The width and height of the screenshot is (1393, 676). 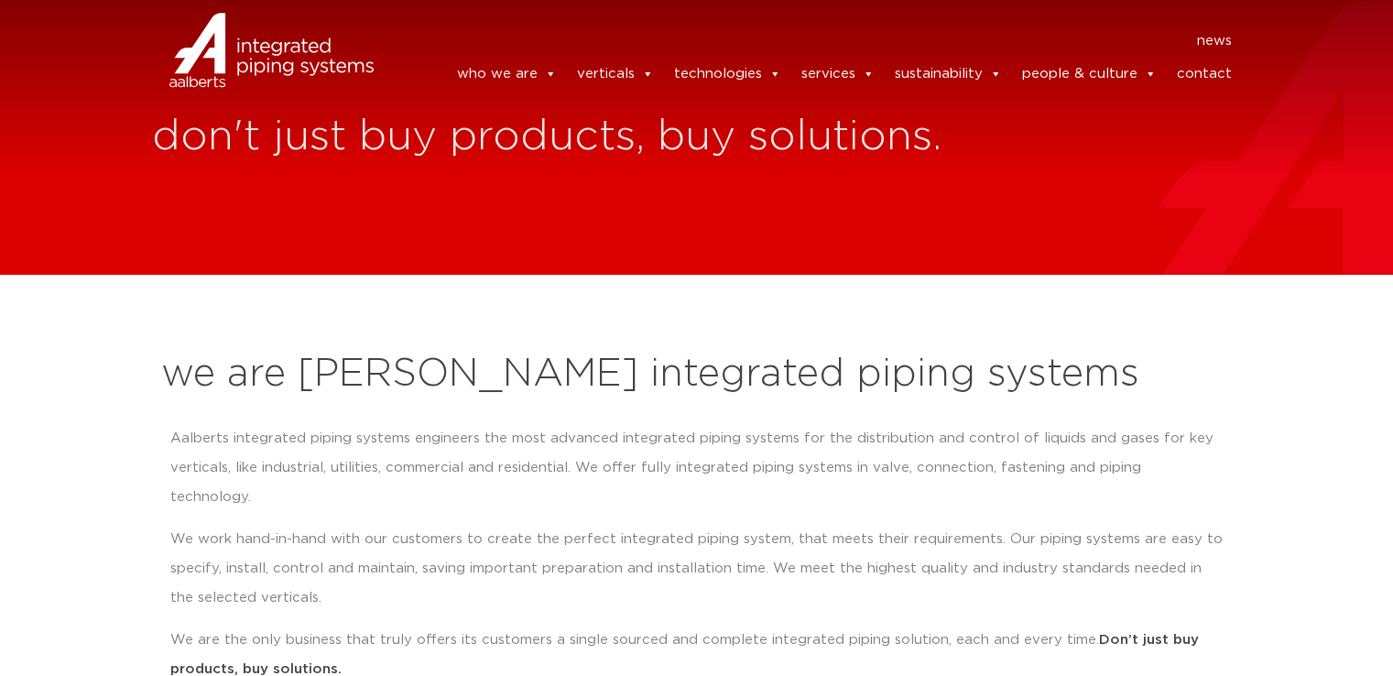 I want to click on a: who we are, so click(x=506, y=74).